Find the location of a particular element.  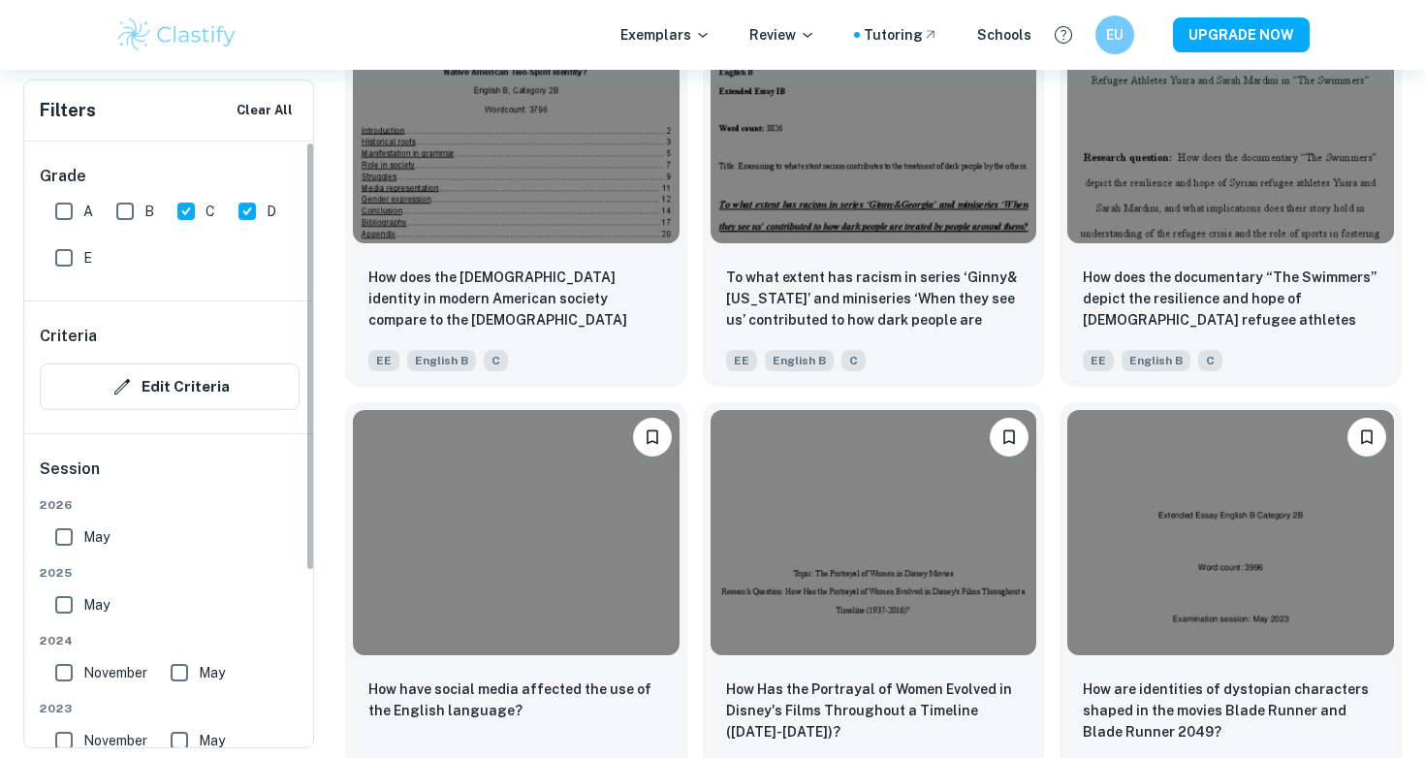

button: UPGRADE NOW is located at coordinates (1241, 35).